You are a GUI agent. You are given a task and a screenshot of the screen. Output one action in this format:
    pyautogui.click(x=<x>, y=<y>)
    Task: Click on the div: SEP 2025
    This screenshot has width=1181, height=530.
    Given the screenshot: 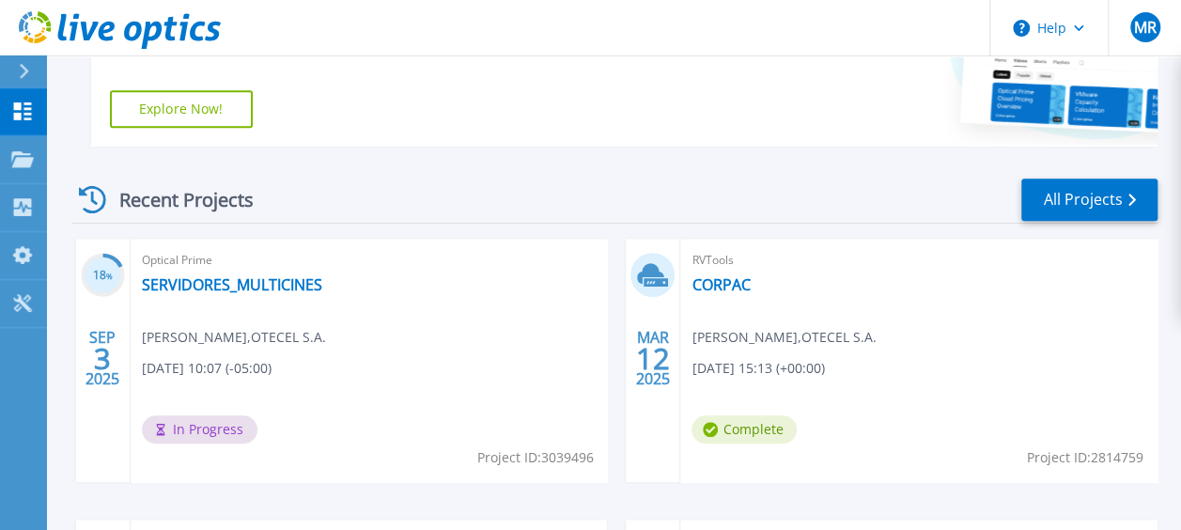 What is the action you would take?
    pyautogui.click(x=102, y=358)
    